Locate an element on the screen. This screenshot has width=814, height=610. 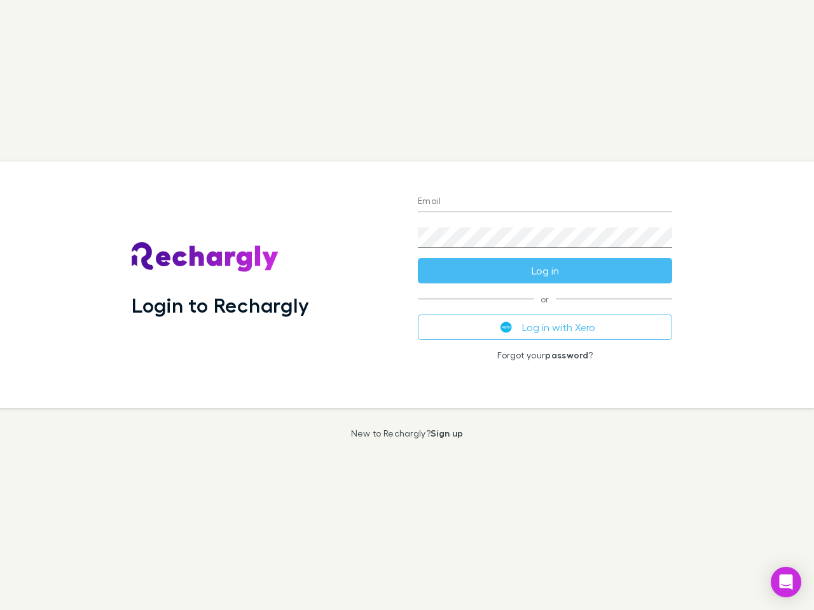
button: Log in is located at coordinates (545, 271).